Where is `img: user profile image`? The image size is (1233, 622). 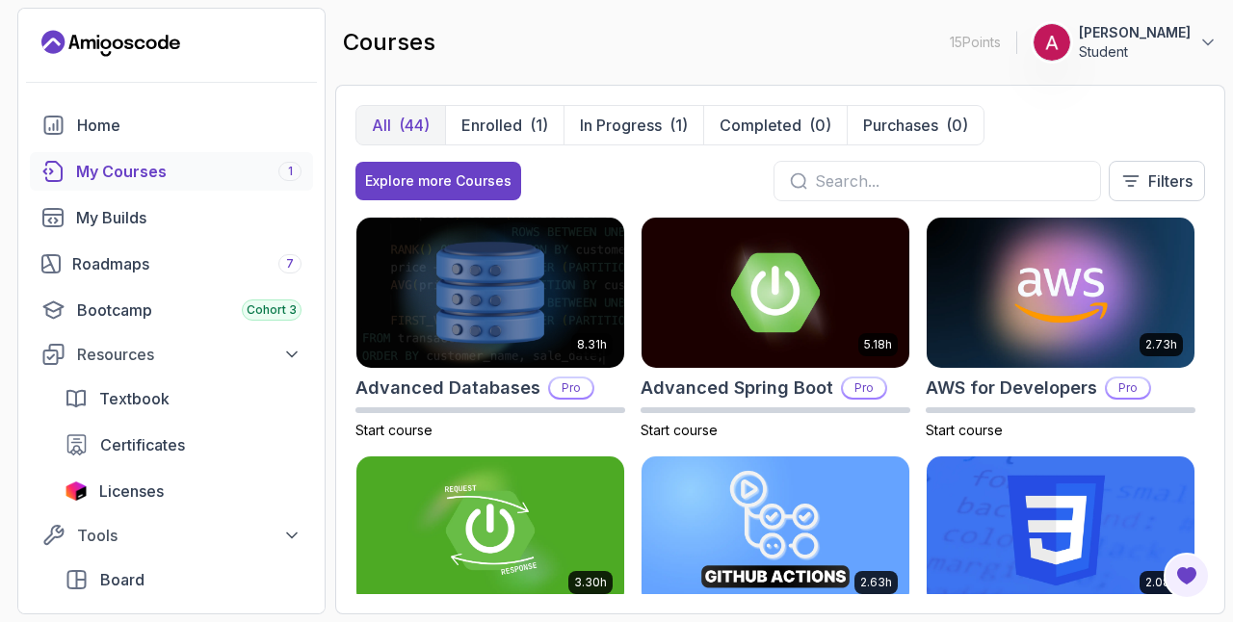 img: user profile image is located at coordinates (1052, 42).